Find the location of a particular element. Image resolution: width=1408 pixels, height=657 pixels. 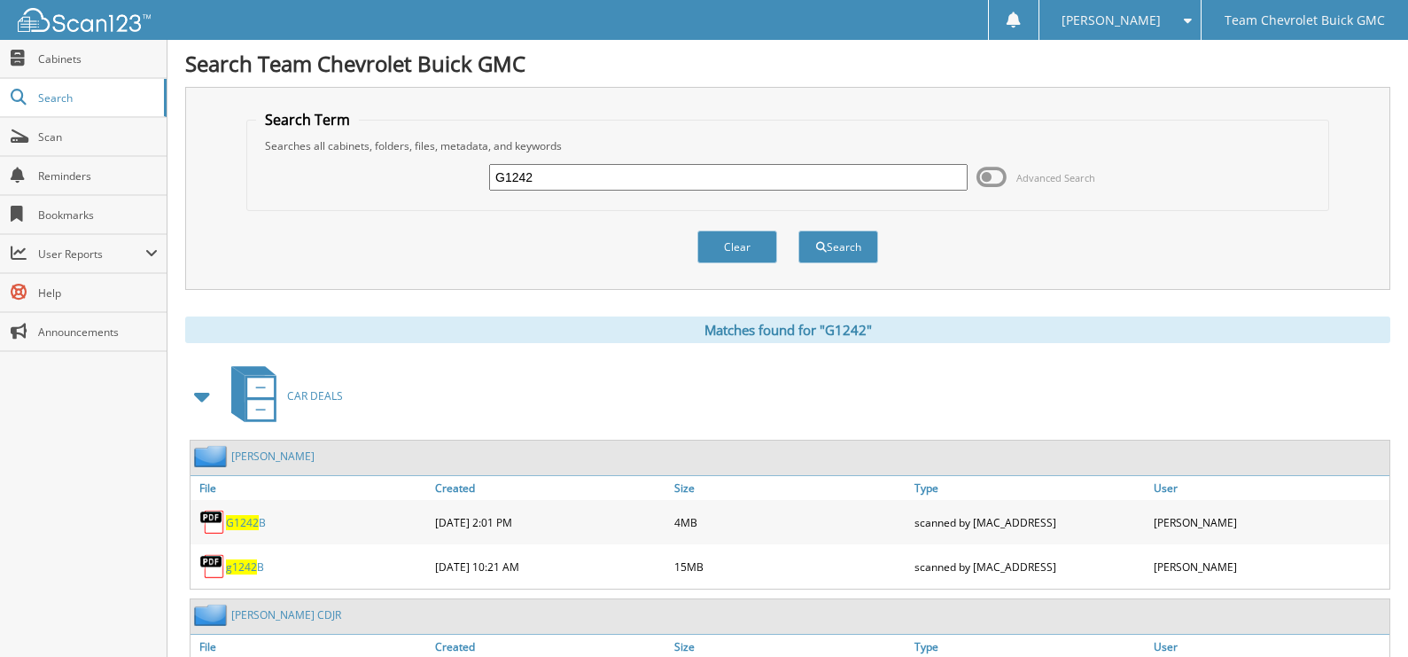

button: Search is located at coordinates (838, 246).